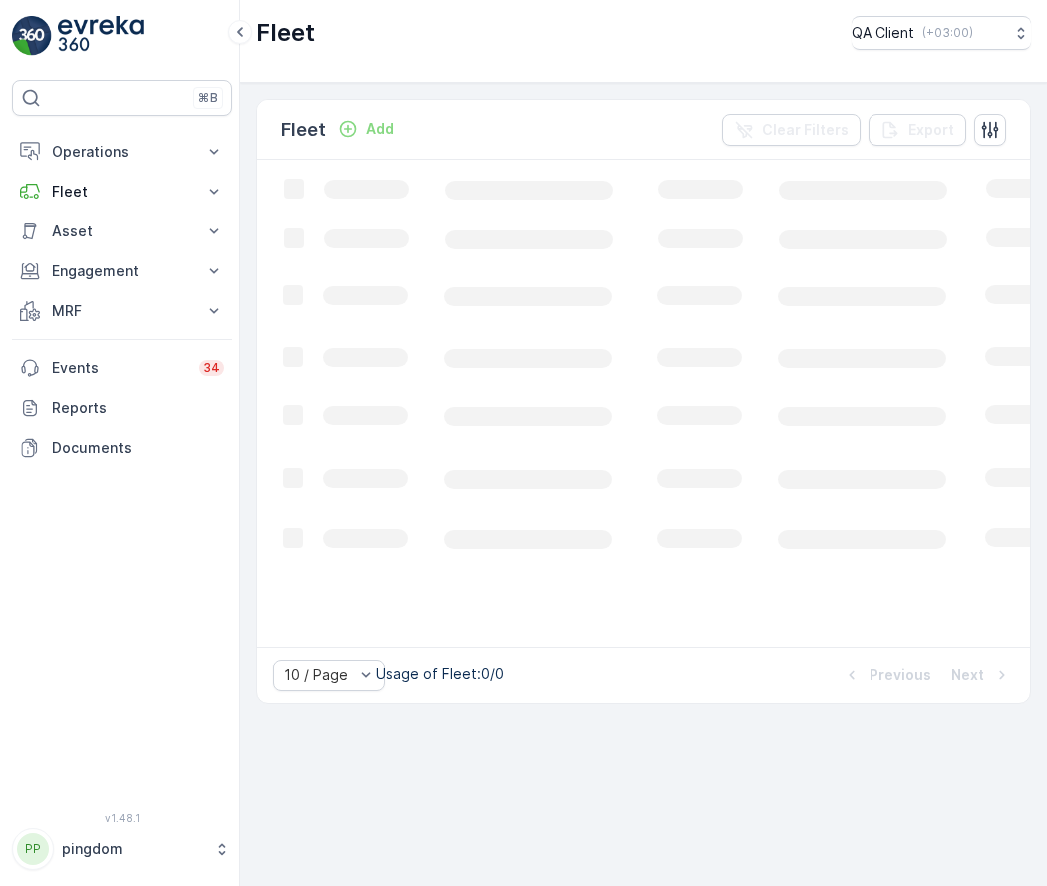 The width and height of the screenshot is (1047, 886). I want to click on img: logo_light-DOdMpM7g.png, so click(101, 36).